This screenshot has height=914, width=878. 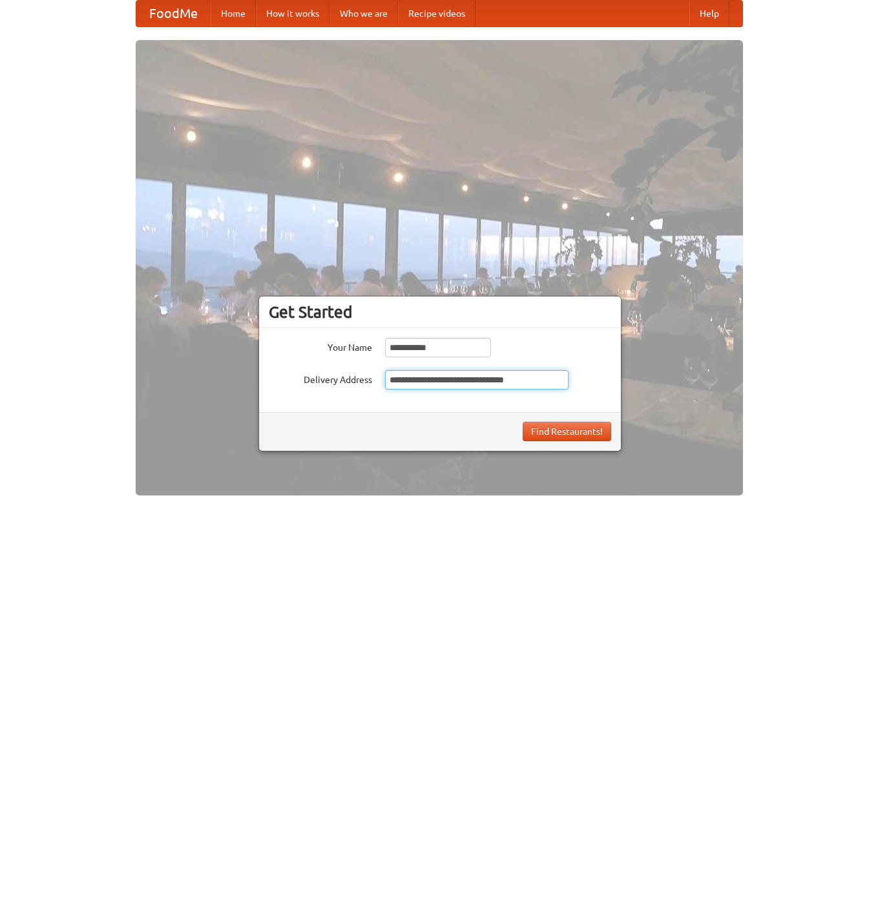 I want to click on h3: Get Started, so click(x=440, y=312).